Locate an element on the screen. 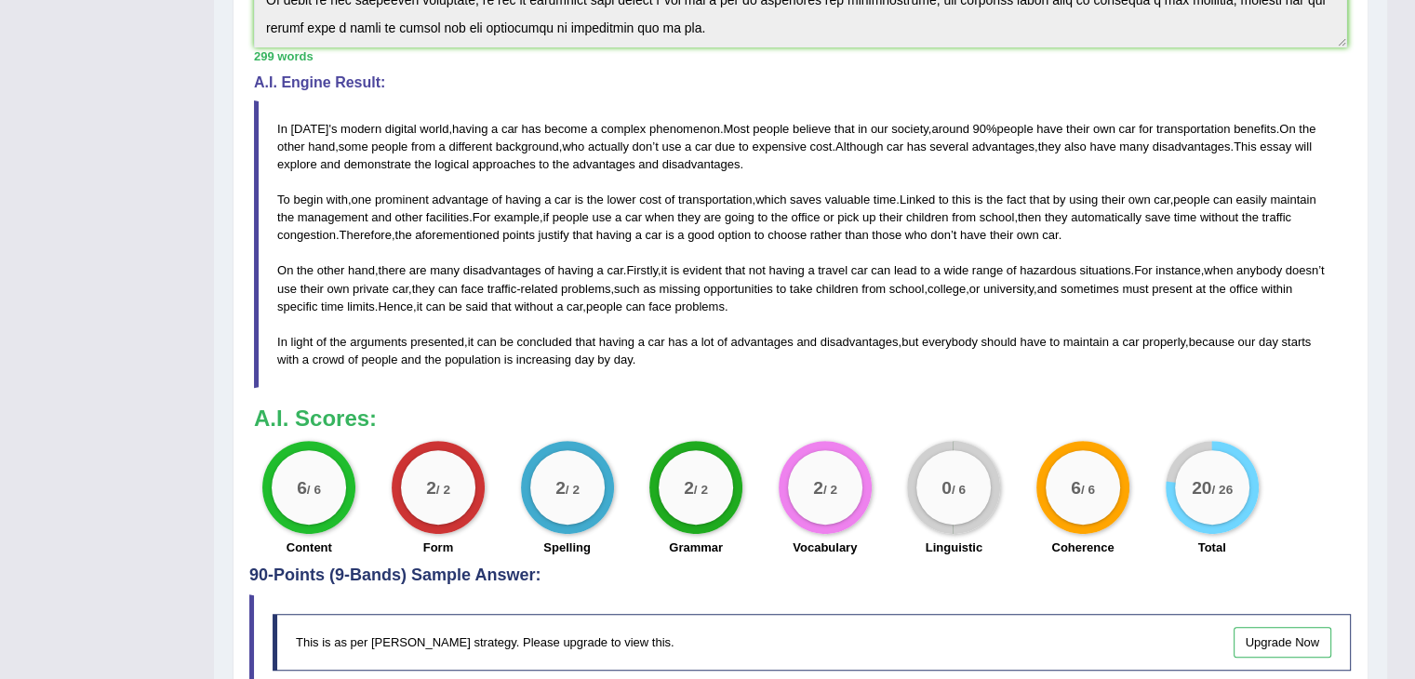 This screenshot has height=679, width=1415. span: Although is located at coordinates (859, 146).